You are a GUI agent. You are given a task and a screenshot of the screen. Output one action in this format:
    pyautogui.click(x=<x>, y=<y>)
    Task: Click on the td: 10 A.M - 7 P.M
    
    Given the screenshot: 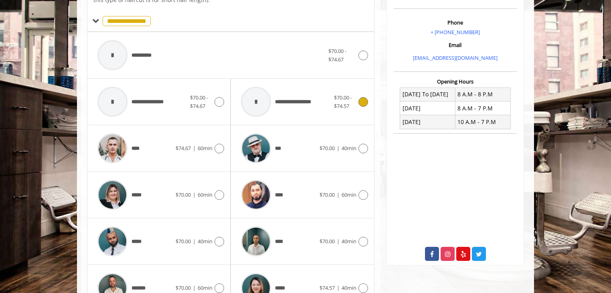 What is the action you would take?
    pyautogui.click(x=483, y=122)
    